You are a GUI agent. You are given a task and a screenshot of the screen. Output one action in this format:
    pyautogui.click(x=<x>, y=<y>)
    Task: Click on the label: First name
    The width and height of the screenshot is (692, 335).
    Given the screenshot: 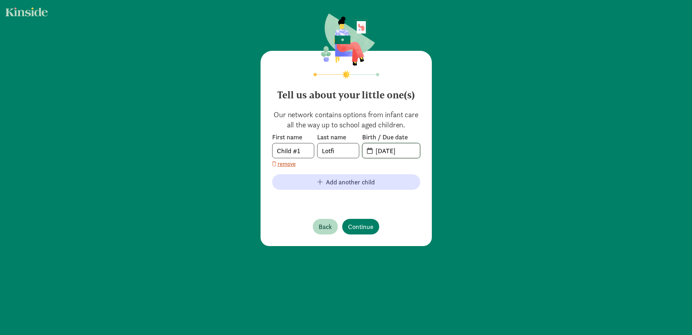 What is the action you would take?
    pyautogui.click(x=293, y=137)
    